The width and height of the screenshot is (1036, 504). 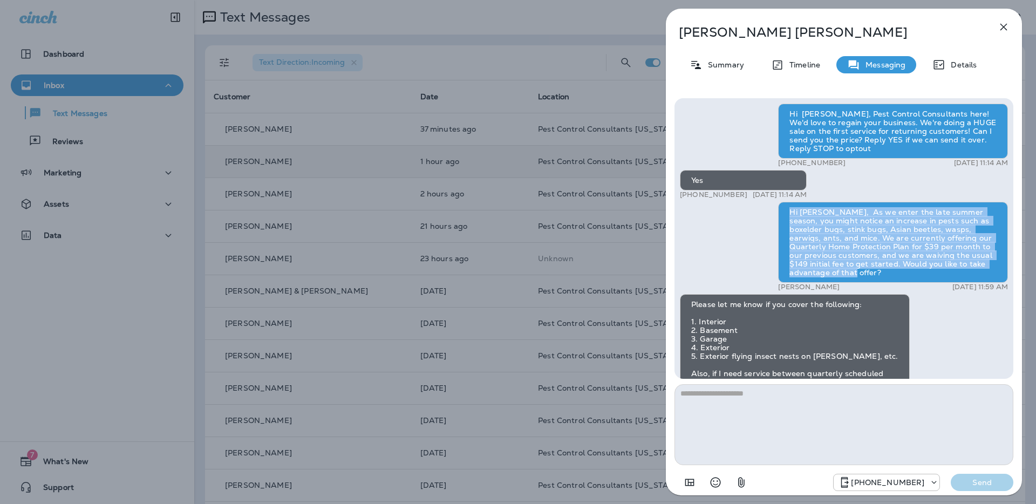 I want to click on p: Details, so click(x=961, y=65).